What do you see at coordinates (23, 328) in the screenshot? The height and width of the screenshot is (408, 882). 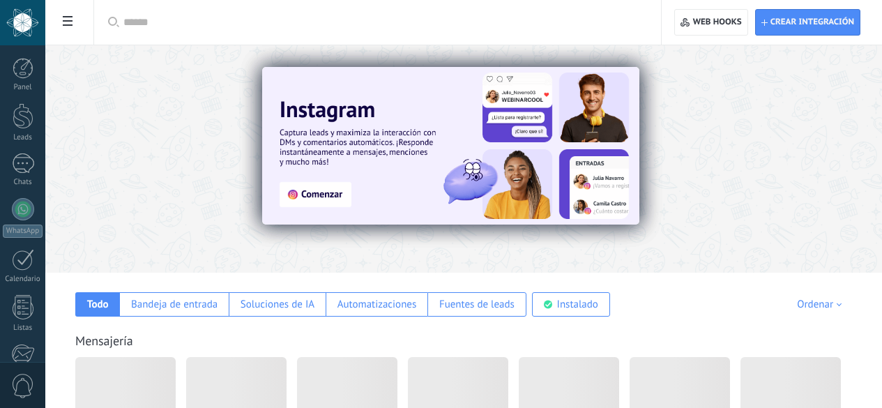 I see `div: Listas` at bounding box center [23, 328].